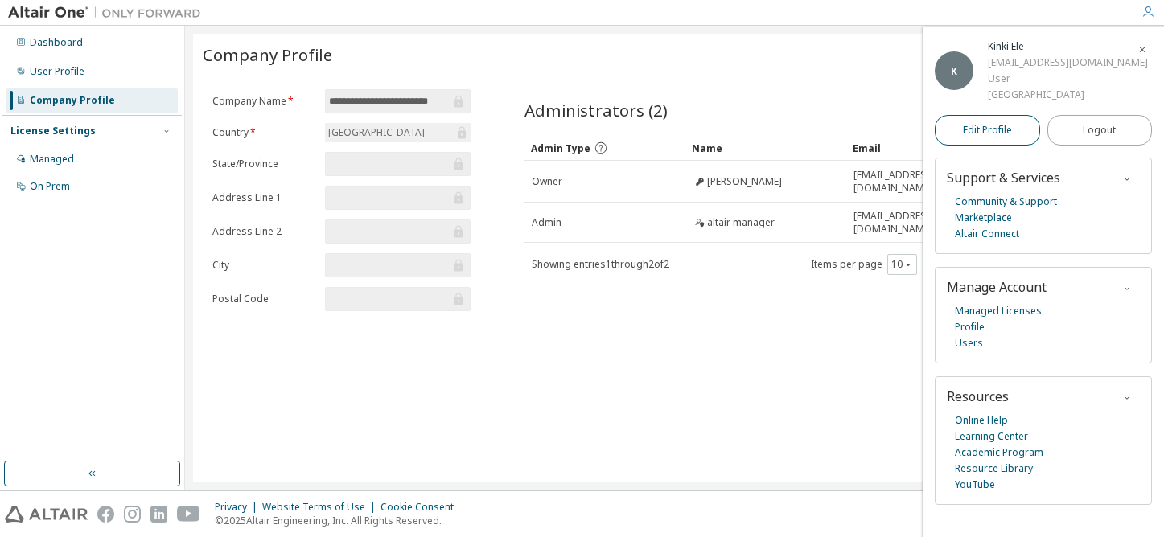 The height and width of the screenshot is (537, 1164). I want to click on div: On Prem, so click(50, 187).